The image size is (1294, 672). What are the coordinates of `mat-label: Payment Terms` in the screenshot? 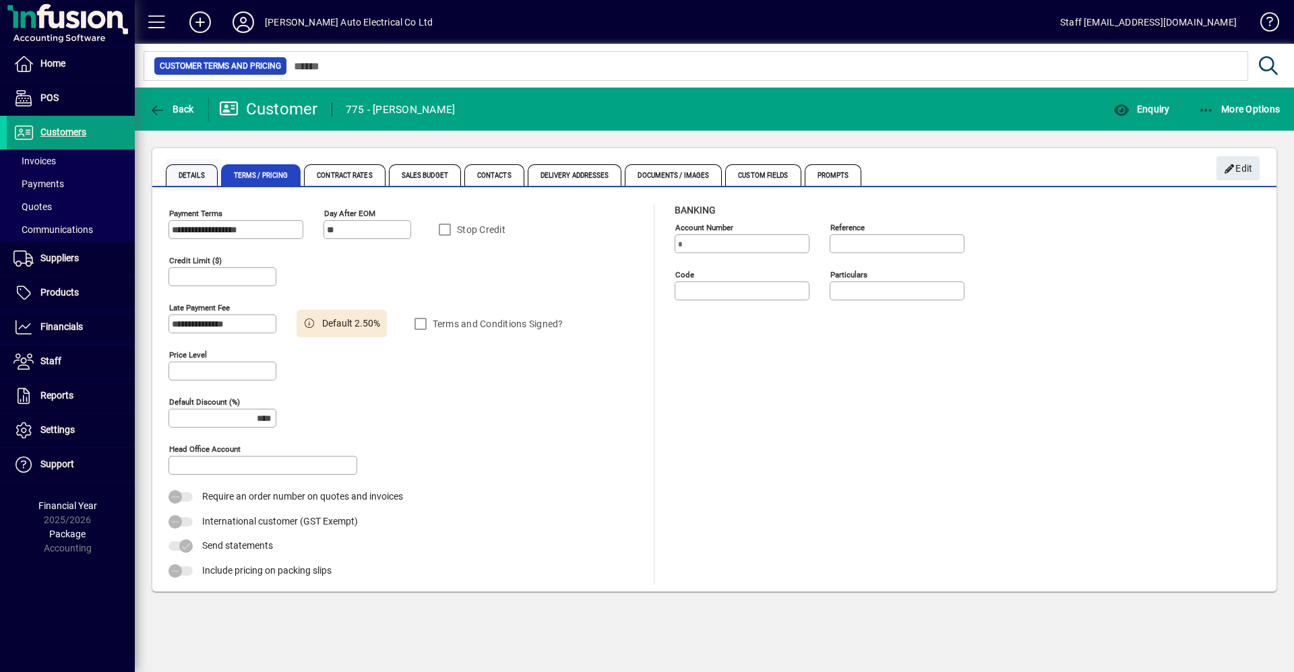 It's located at (195, 214).